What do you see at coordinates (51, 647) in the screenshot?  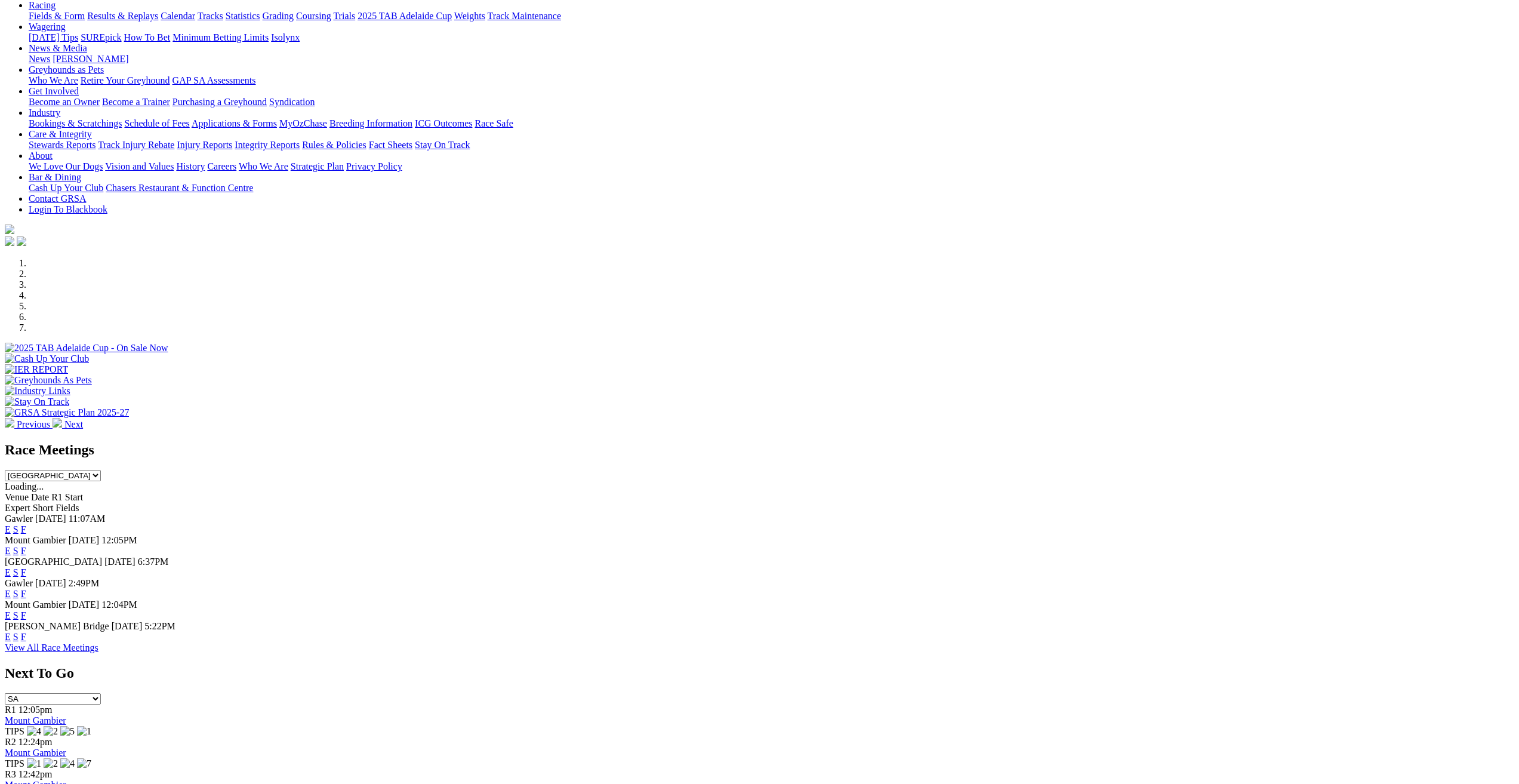 I see `a: View All Race Meetings` at bounding box center [51, 647].